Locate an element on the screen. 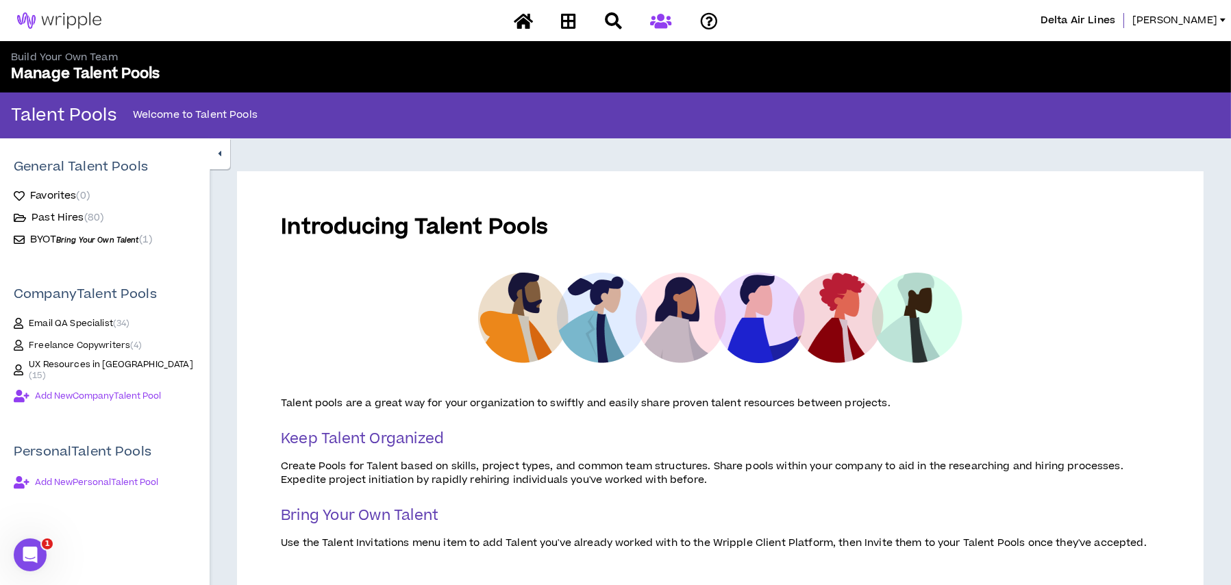  span: Add New Company Talent Pool is located at coordinates (98, 396).